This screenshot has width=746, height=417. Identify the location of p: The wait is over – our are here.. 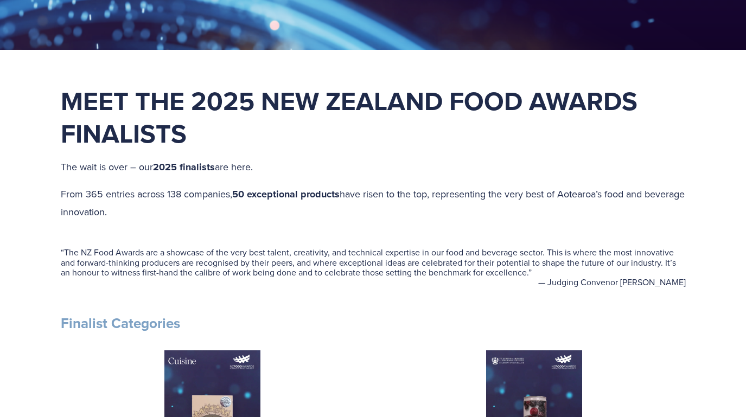
(373, 167).